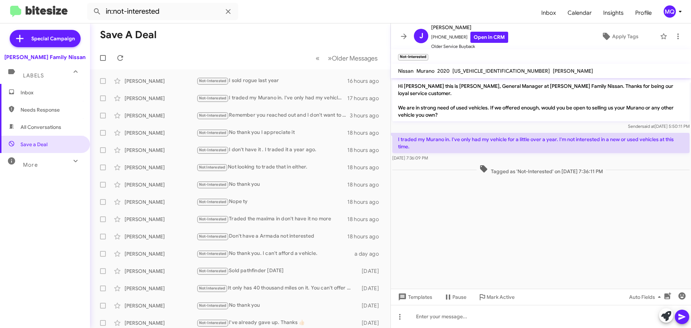 Image resolution: width=691 pixels, height=328 pixels. I want to click on div: Remember you reached out and I don't want to waste my time and yours, so click(273, 115).